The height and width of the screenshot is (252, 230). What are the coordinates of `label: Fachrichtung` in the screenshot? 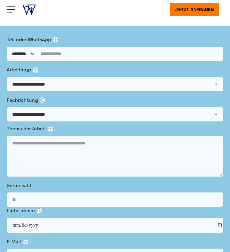 It's located at (115, 100).